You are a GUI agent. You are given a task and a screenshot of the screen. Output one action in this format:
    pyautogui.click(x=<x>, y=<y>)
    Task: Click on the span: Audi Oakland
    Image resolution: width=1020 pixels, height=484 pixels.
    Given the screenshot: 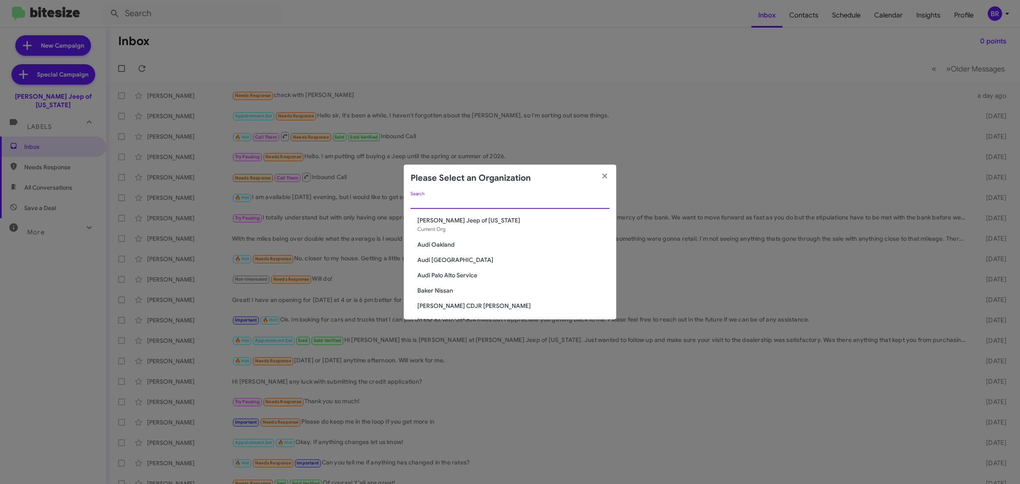 What is the action you would take?
    pyautogui.click(x=513, y=244)
    